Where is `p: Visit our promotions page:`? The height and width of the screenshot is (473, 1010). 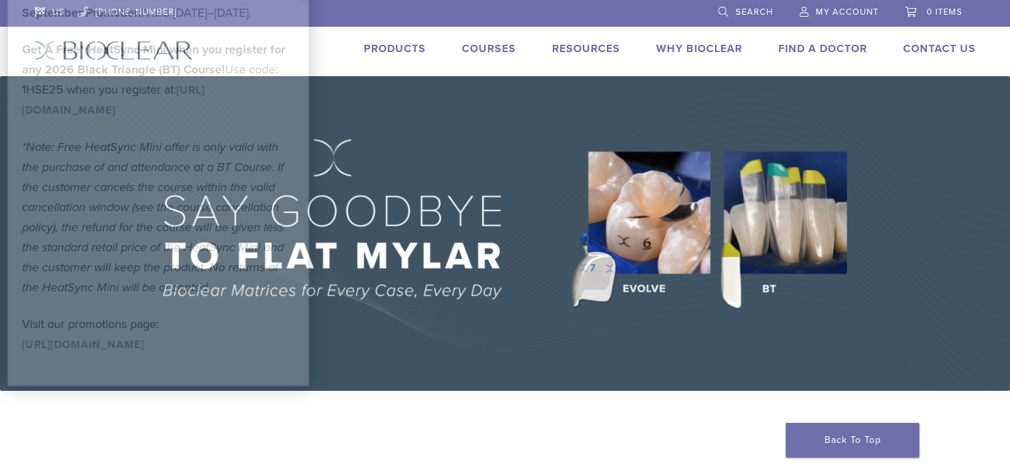 p: Visit our promotions page: is located at coordinates (158, 334).